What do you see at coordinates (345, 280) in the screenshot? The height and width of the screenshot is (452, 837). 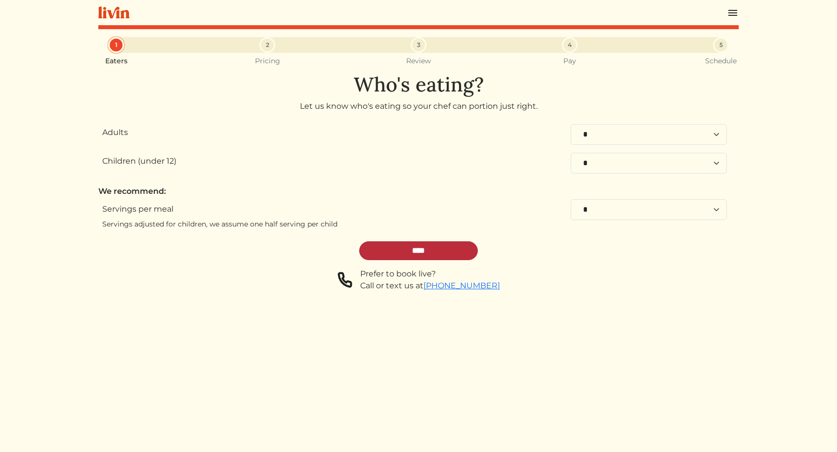 I see `img: phone-a8f1853615f4955a6c6381654e1c0f7430ed919b147d78756318837811cda3a7.svg` at bounding box center [345, 280].